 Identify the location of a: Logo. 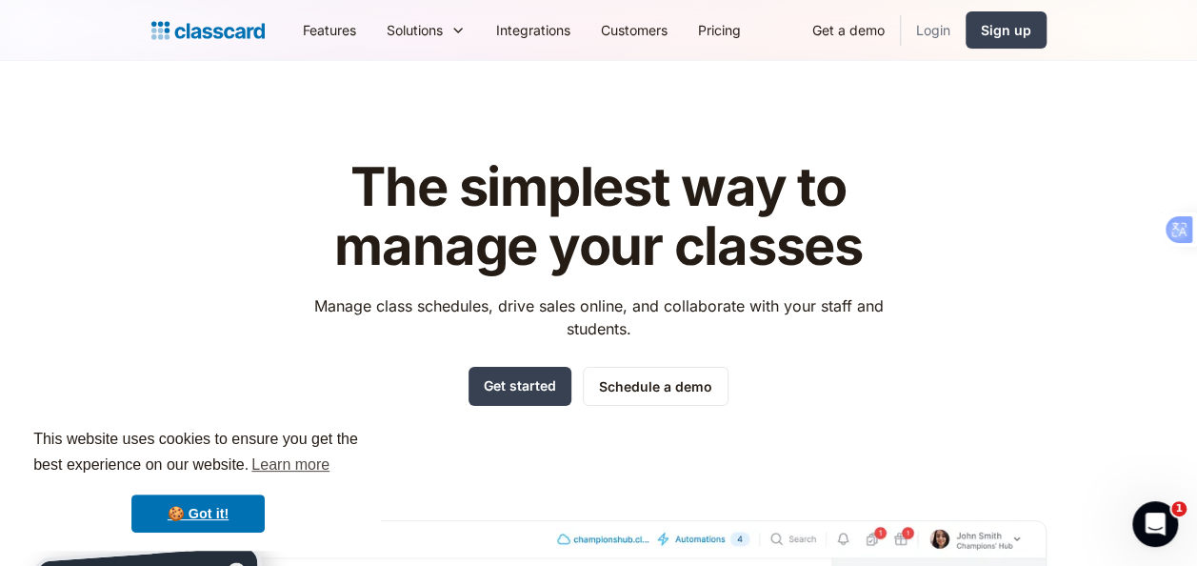
(208, 30).